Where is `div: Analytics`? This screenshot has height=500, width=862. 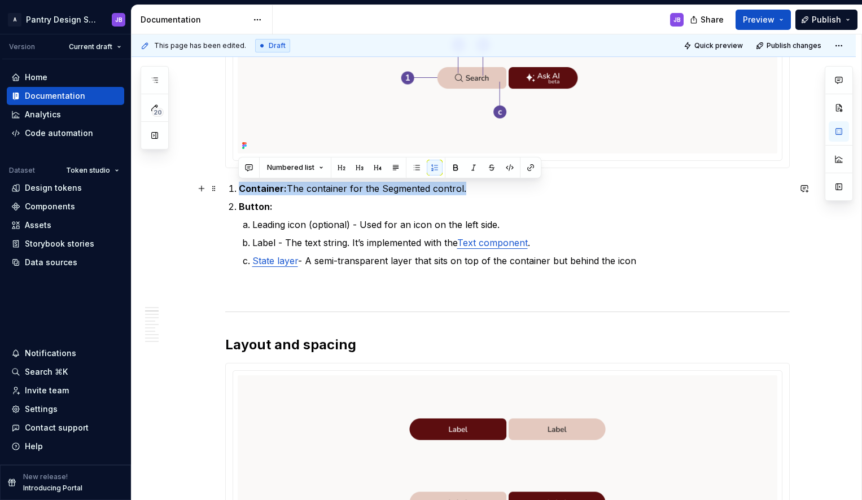 div: Analytics is located at coordinates (43, 115).